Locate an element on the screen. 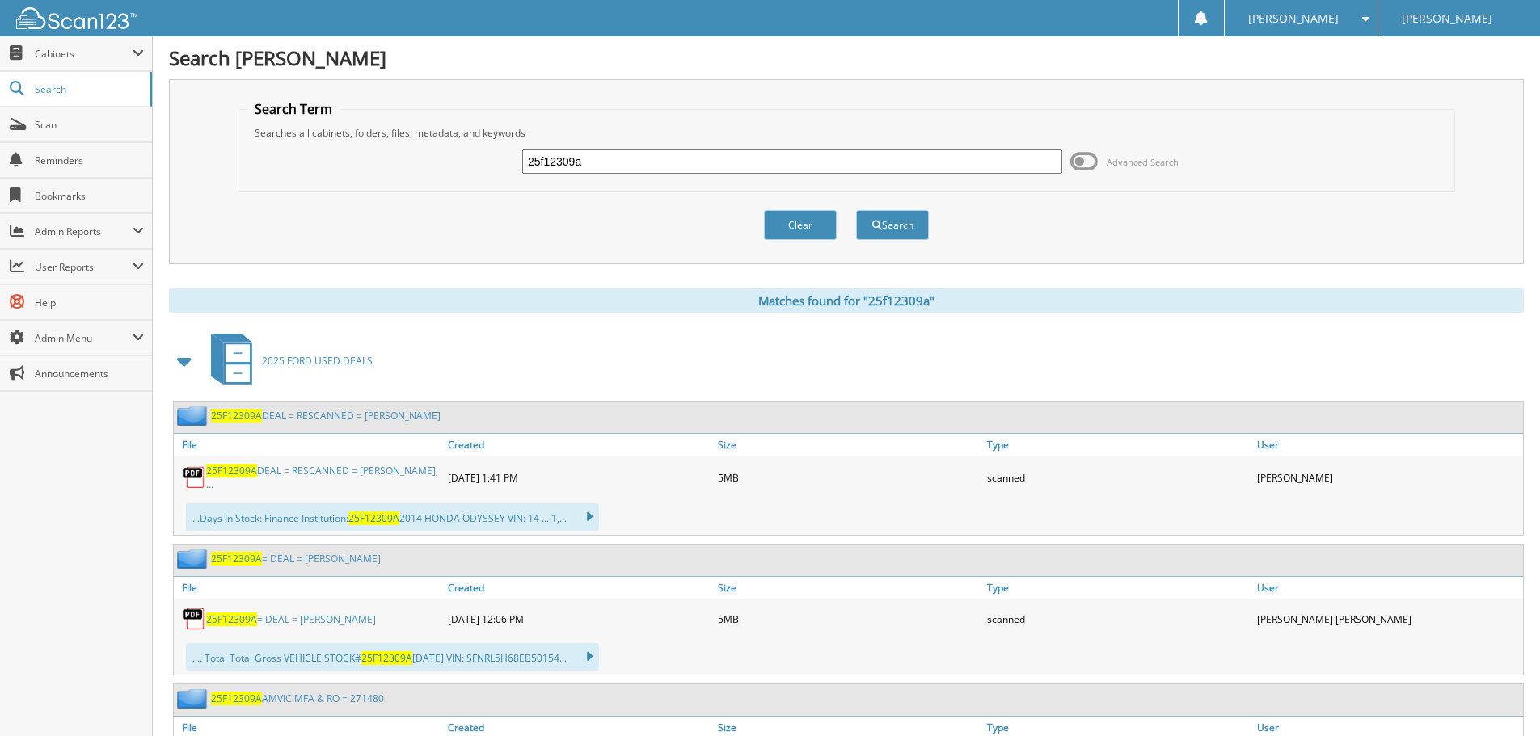  span: Announcements is located at coordinates (89, 373).